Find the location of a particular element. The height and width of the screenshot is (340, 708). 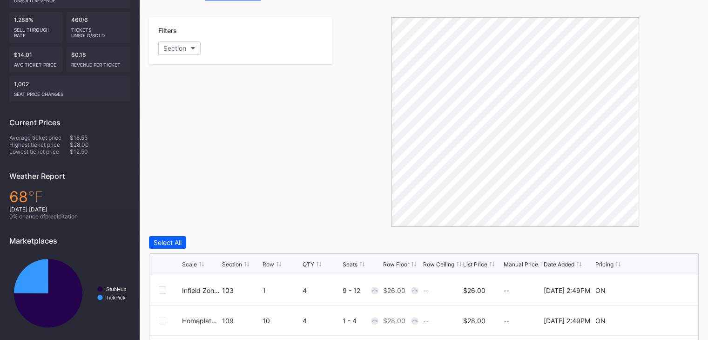

div: 460/6 is located at coordinates (99, 27).